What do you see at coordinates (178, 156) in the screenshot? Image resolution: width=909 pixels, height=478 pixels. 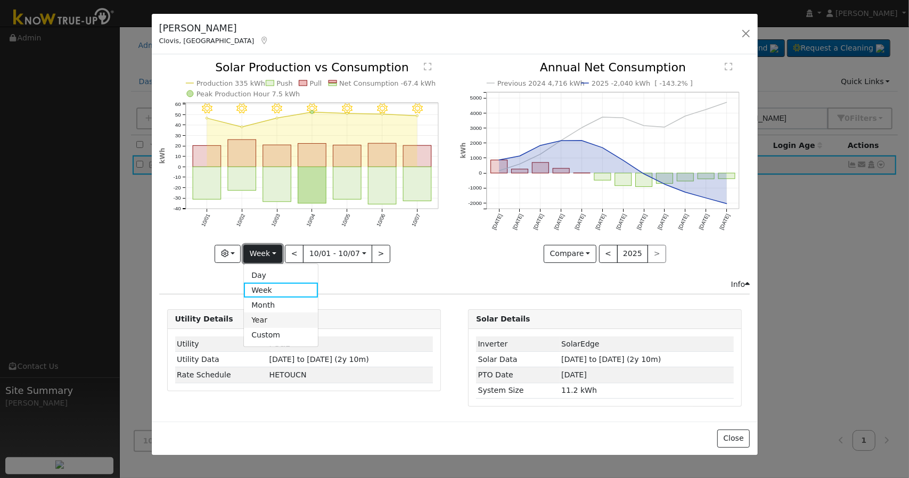 I see `text: 10` at bounding box center [178, 156].